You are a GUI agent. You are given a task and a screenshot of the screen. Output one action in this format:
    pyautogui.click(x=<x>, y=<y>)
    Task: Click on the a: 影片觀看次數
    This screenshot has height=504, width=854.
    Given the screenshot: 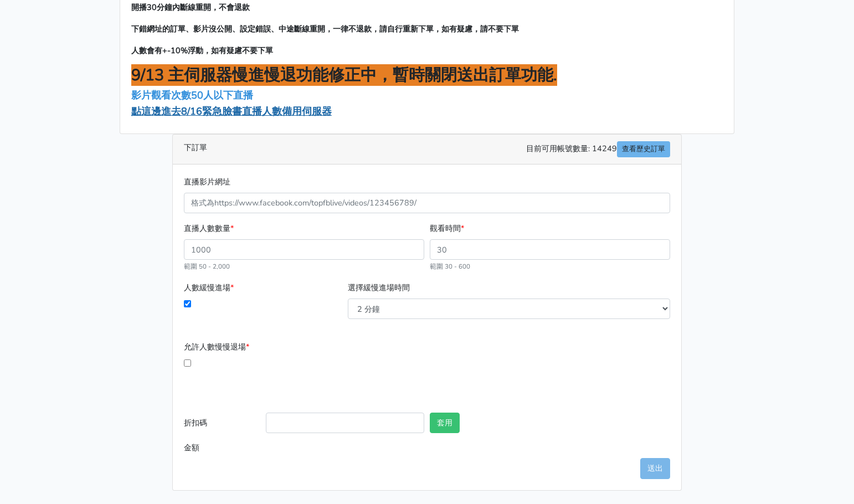 What is the action you would take?
    pyautogui.click(x=161, y=95)
    